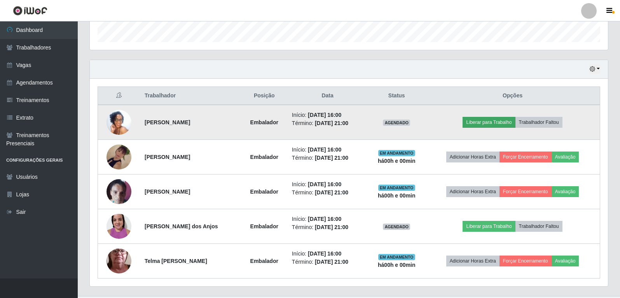  Describe the element at coordinates (513, 96) in the screenshot. I see `th: Opções` at that location.